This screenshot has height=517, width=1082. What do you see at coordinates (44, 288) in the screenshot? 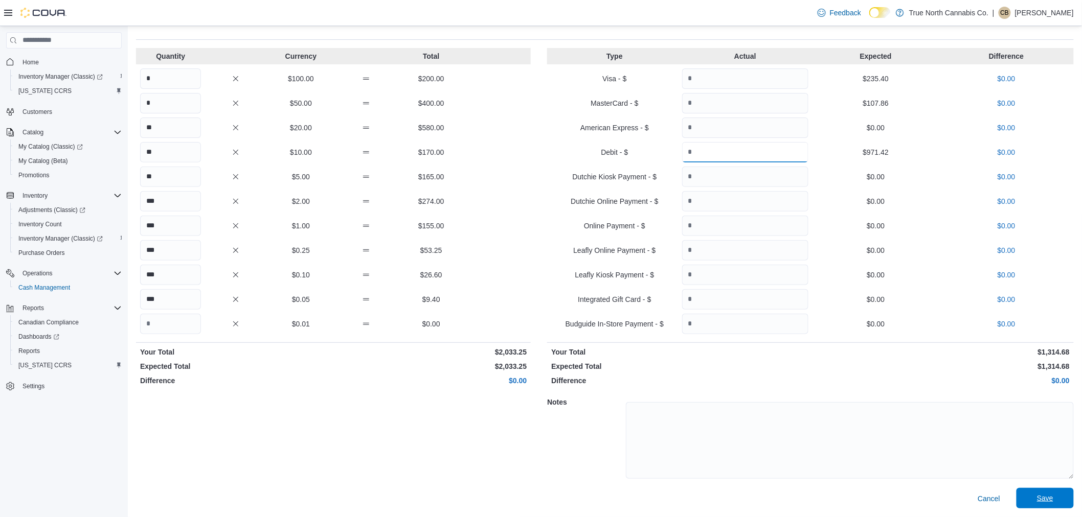
I see `a: Cash Management` at bounding box center [44, 288].